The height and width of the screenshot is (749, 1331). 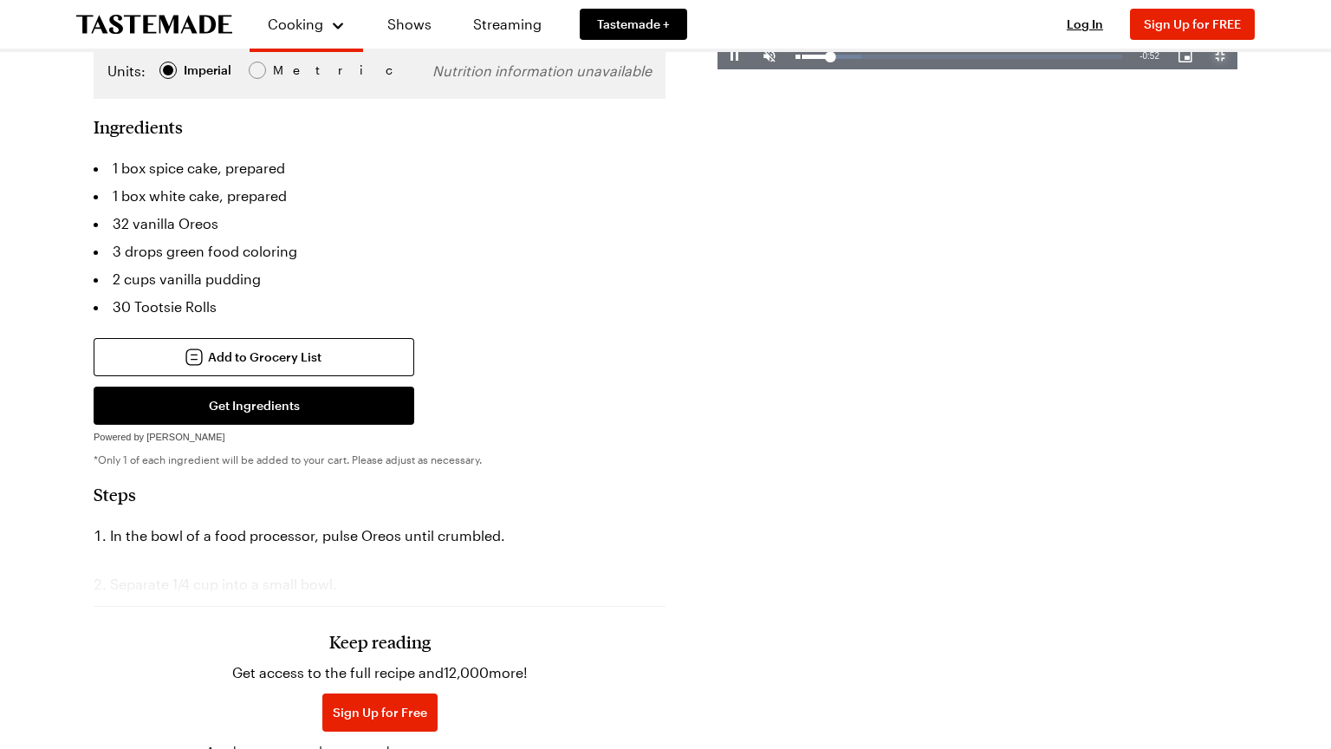 What do you see at coordinates (138, 126) in the screenshot?
I see `h2: Ingredients` at bounding box center [138, 126].